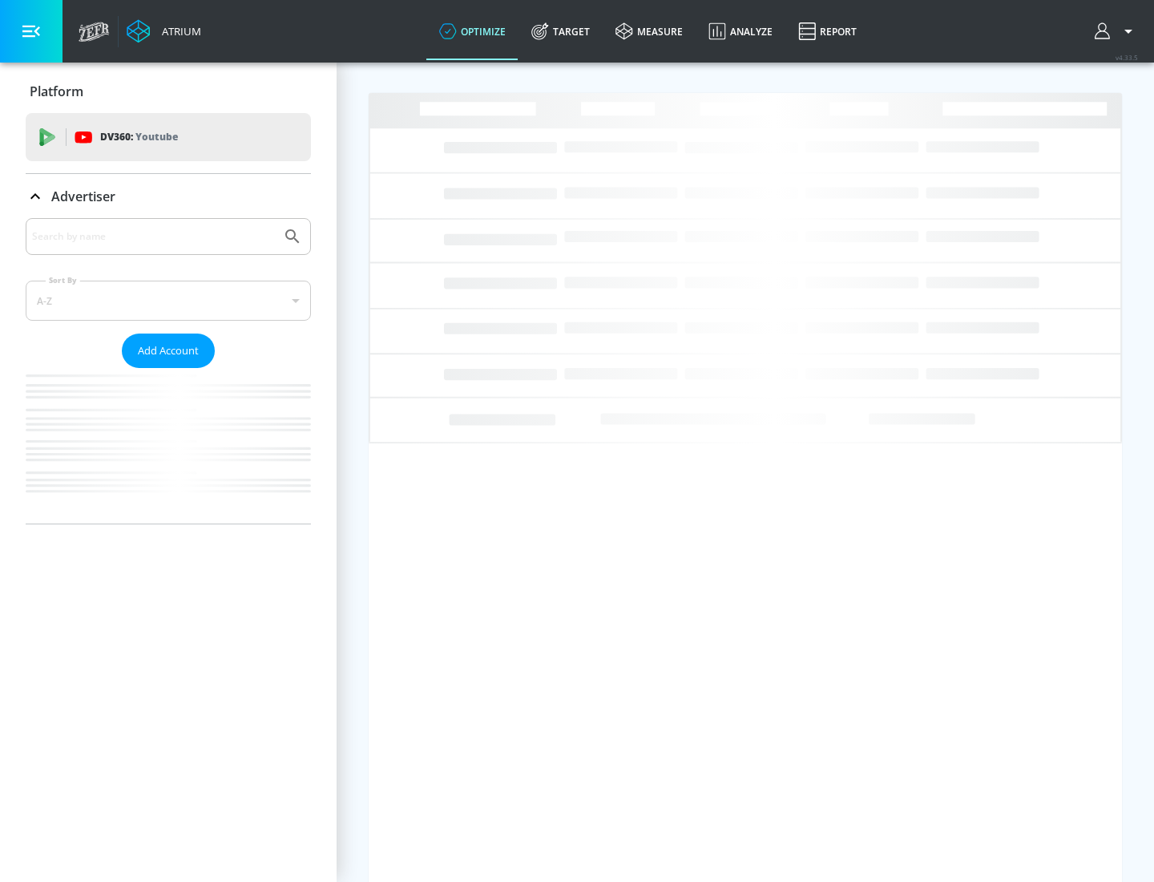  Describe the element at coordinates (1127, 57) in the screenshot. I see `span: v 4.33.5` at that location.